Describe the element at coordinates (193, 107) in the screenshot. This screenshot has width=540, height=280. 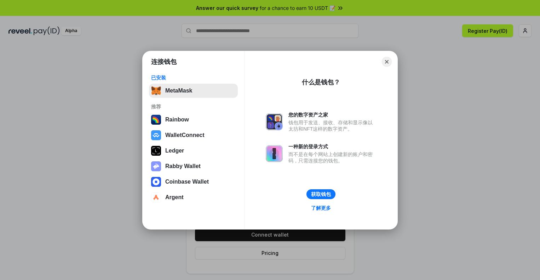
I see `div: 推荐` at that location.